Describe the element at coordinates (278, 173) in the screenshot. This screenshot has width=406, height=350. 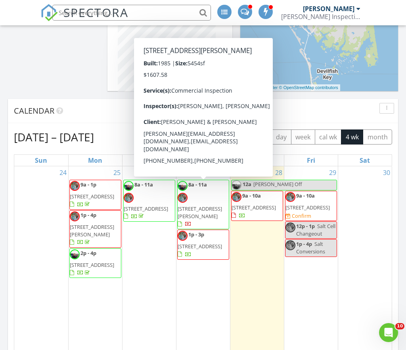
I see `a: Go to August 28, 2025` at that location.